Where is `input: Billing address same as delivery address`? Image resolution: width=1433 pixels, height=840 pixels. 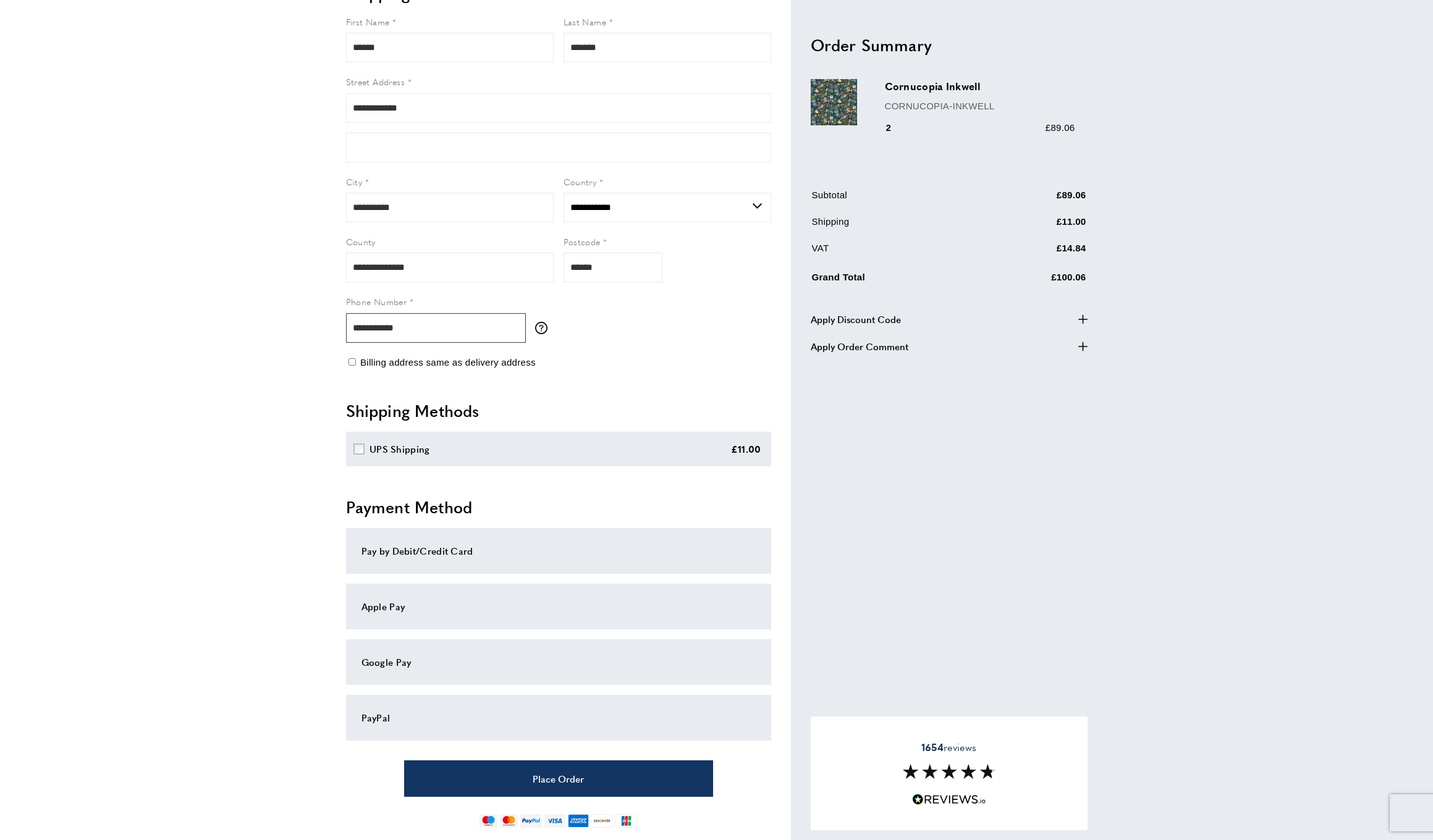 input: Billing address same as delivery address is located at coordinates (352, 362).